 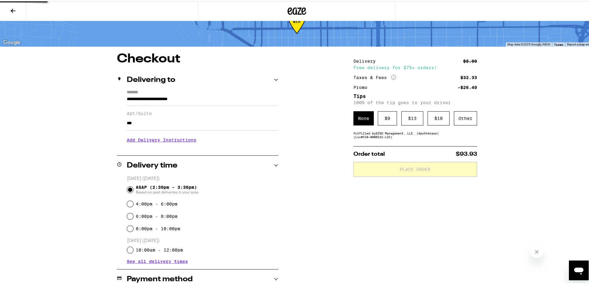 What do you see at coordinates (156, 203) in the screenshot?
I see `label: 4:00pm - 6:00pm` at bounding box center [156, 203].